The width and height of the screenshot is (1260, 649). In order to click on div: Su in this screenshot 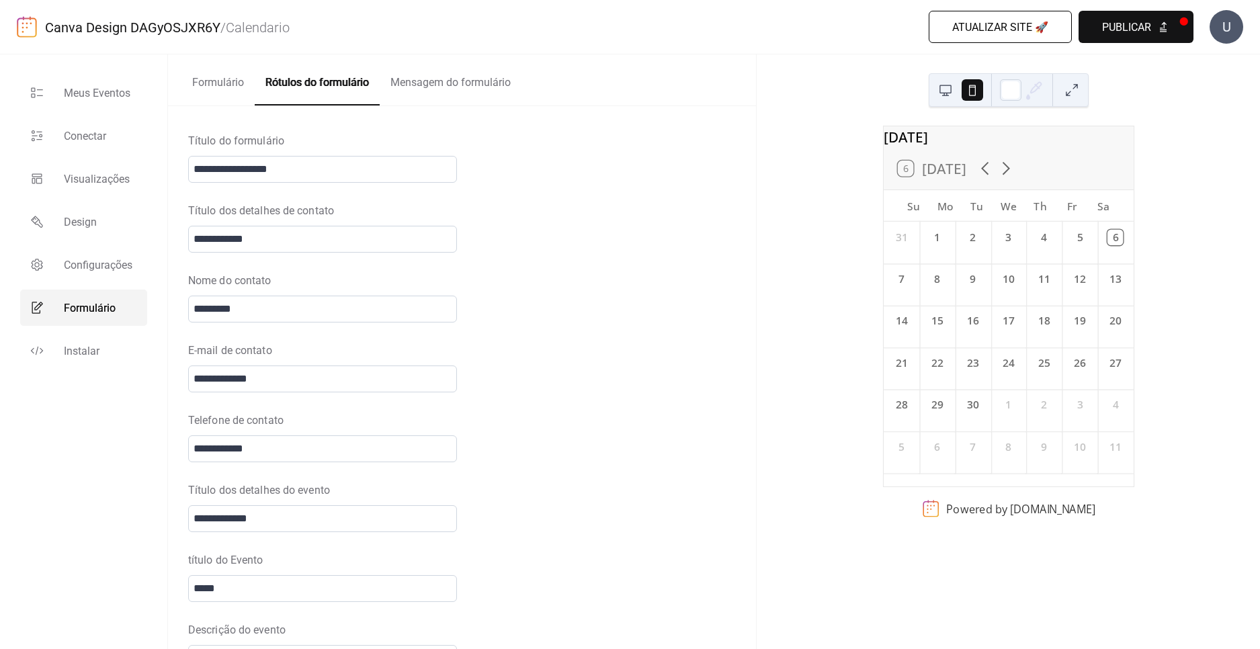, I will do `click(912, 206)`.